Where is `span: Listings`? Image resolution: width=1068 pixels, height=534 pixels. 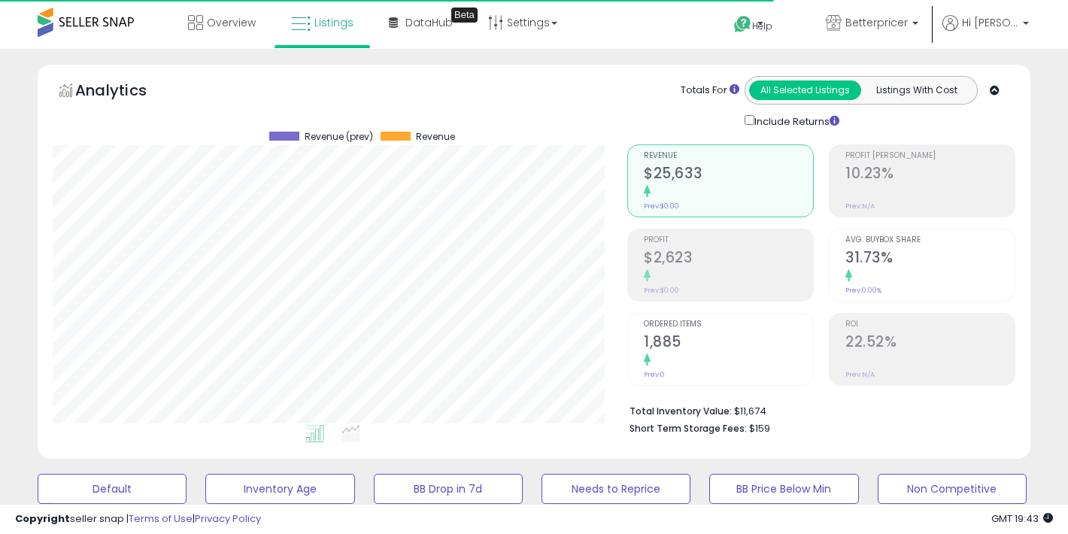
span: Listings is located at coordinates (334, 23).